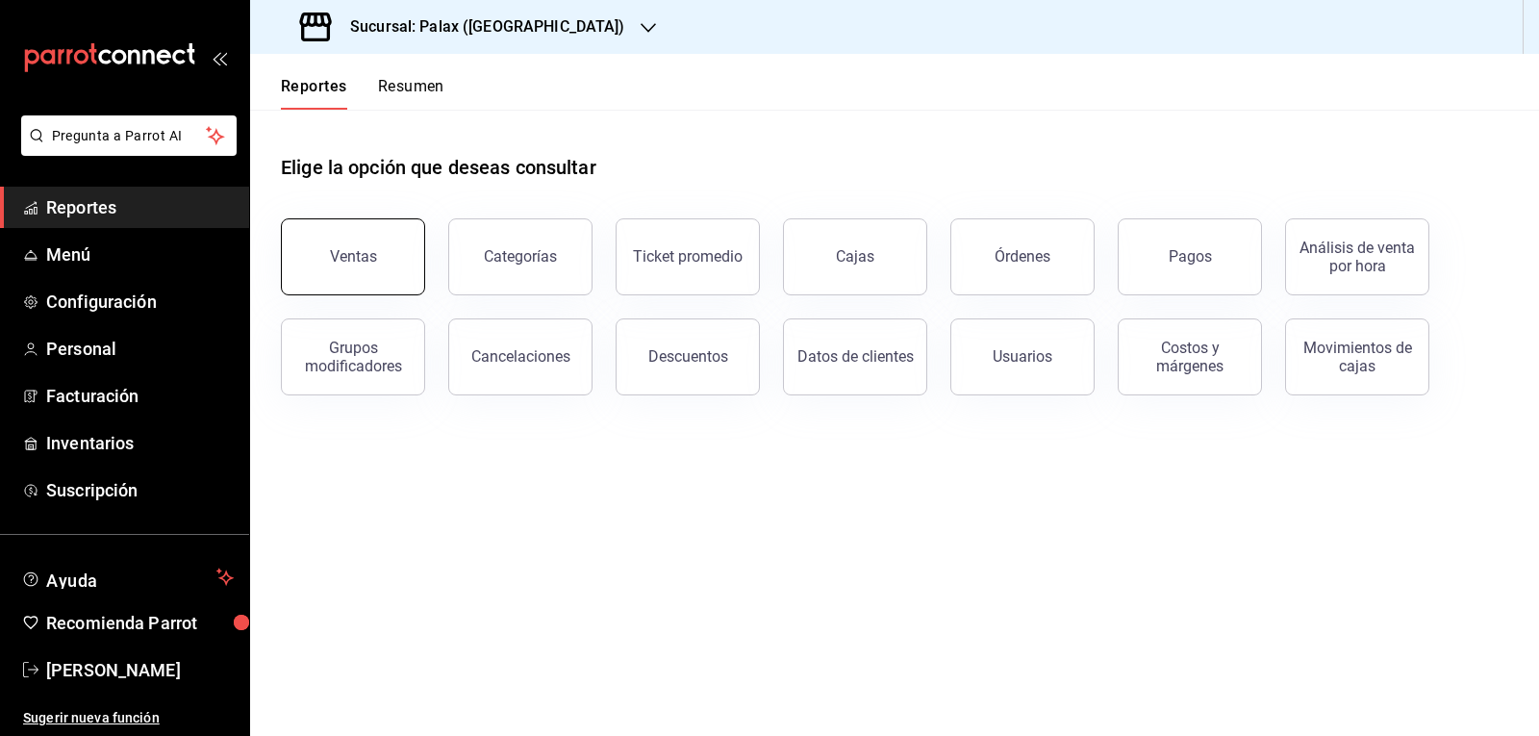  Describe the element at coordinates (1357, 257) in the screenshot. I see `div: Análisis de venta por hora` at that location.